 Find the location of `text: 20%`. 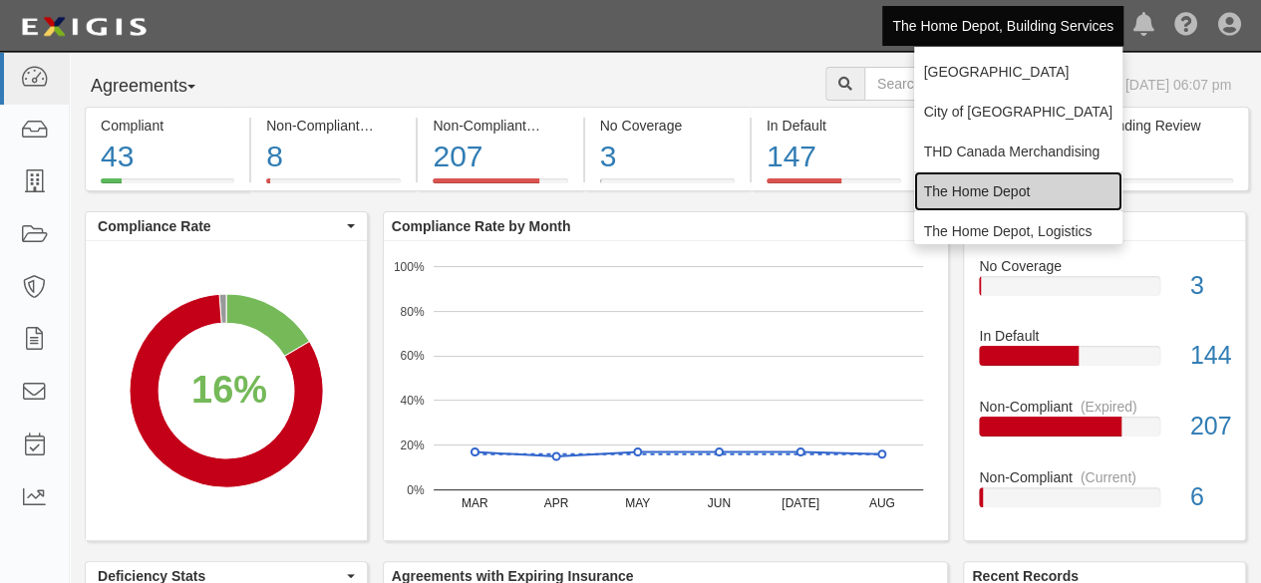

text: 20% is located at coordinates (412, 446).